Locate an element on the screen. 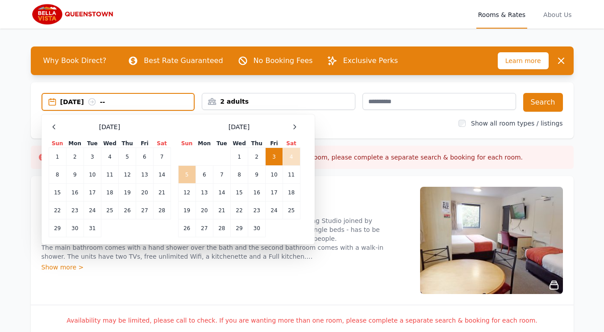  p: No Booking Fees is located at coordinates (283, 61).